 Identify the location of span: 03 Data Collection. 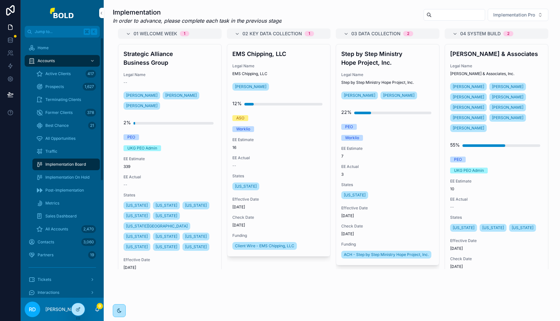
(376, 34).